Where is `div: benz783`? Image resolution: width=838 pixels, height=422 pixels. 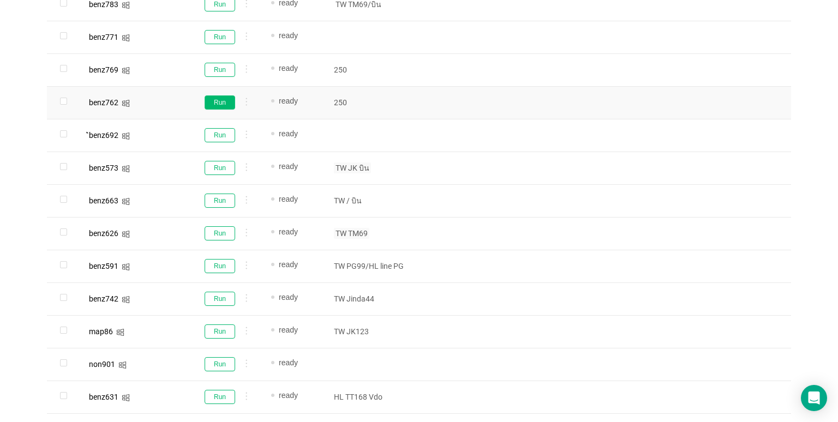 div: benz783 is located at coordinates (104, 4).